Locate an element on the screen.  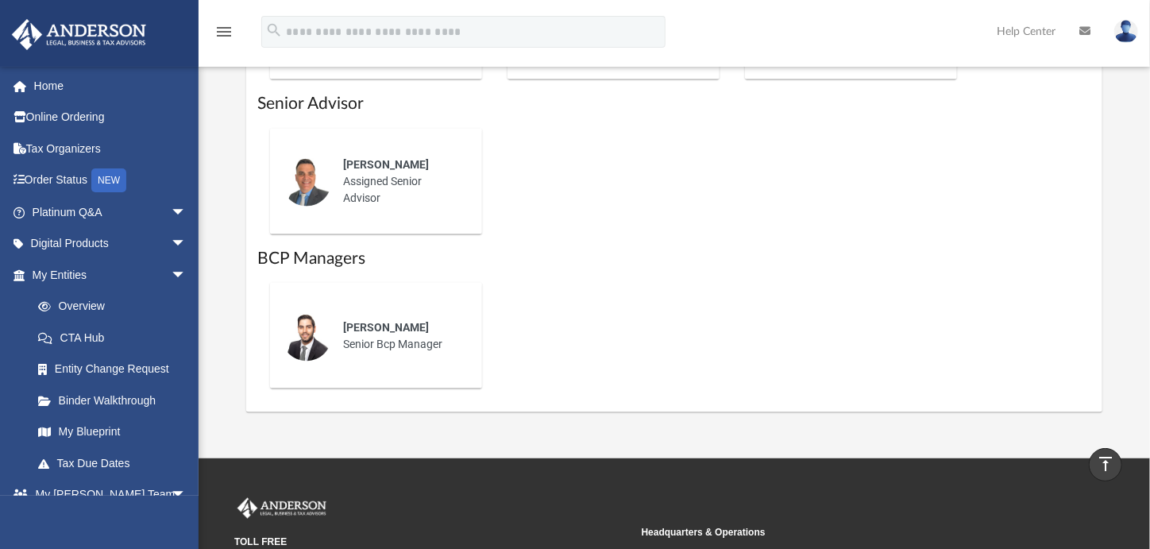
a: Digital Productsarrow_drop_down is located at coordinates (110, 244).